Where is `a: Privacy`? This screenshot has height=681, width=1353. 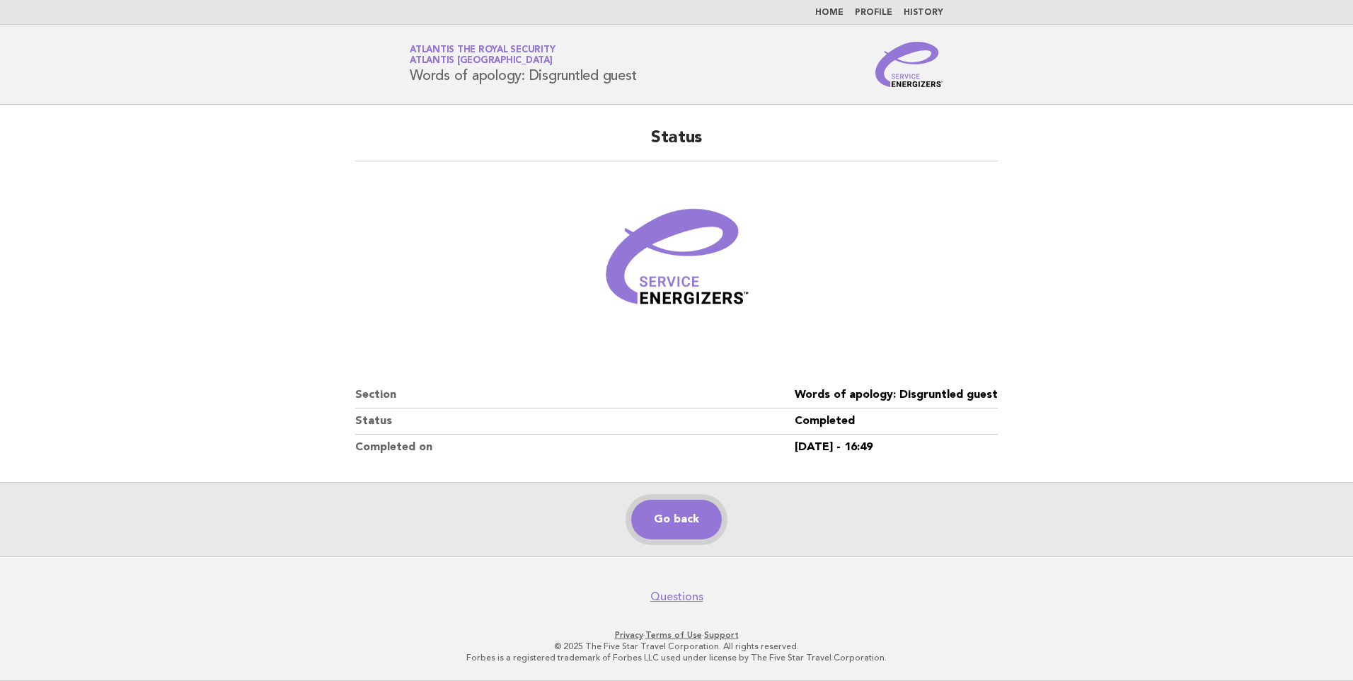 a: Privacy is located at coordinates (629, 635).